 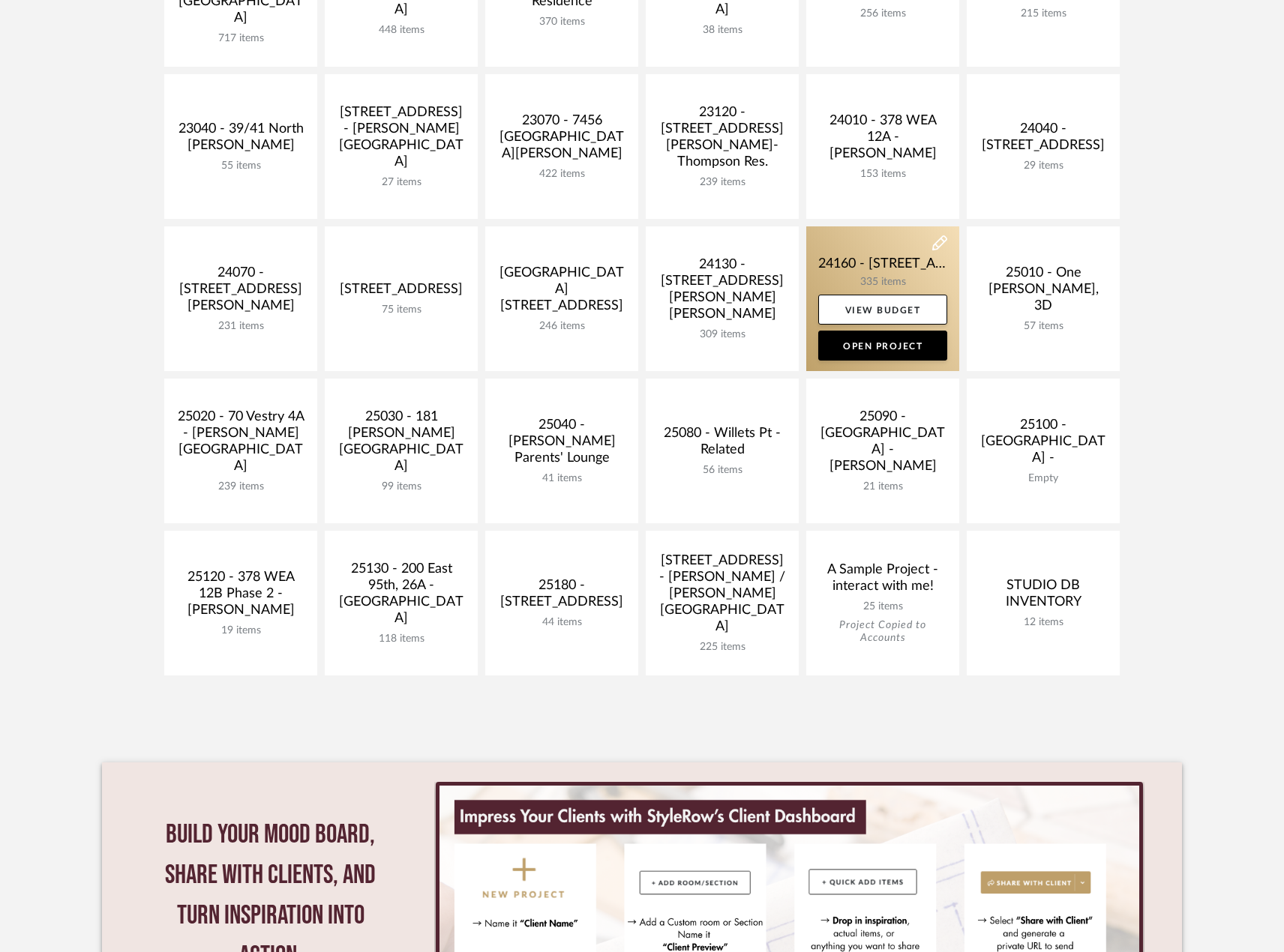 I want to click on div: 12 items, so click(x=1043, y=622).